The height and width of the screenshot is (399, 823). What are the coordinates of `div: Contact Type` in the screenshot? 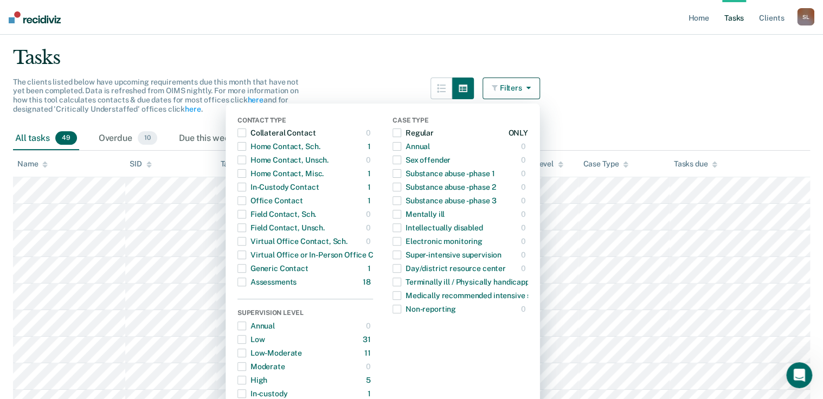 It's located at (305, 121).